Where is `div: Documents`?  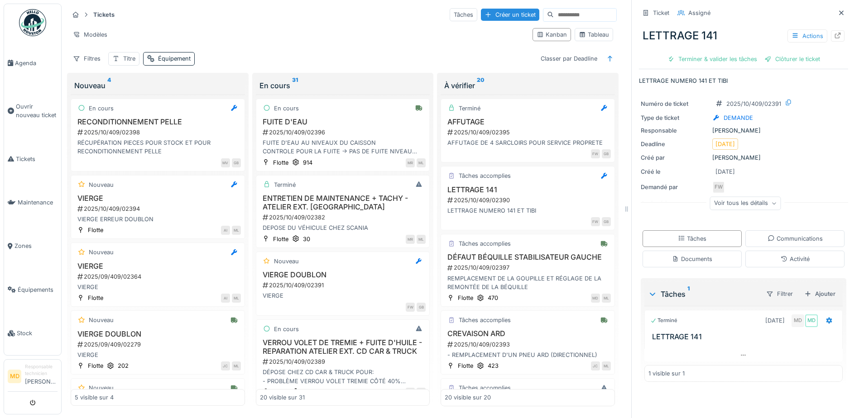
div: Documents is located at coordinates (692, 259).